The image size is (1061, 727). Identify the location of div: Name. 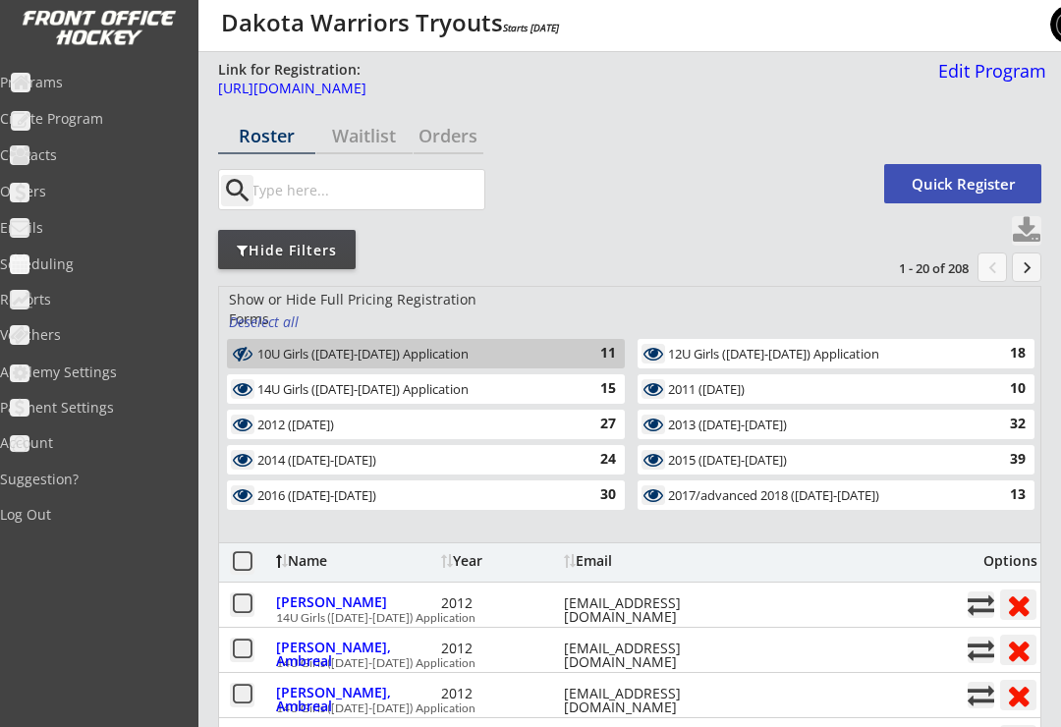
(356, 561).